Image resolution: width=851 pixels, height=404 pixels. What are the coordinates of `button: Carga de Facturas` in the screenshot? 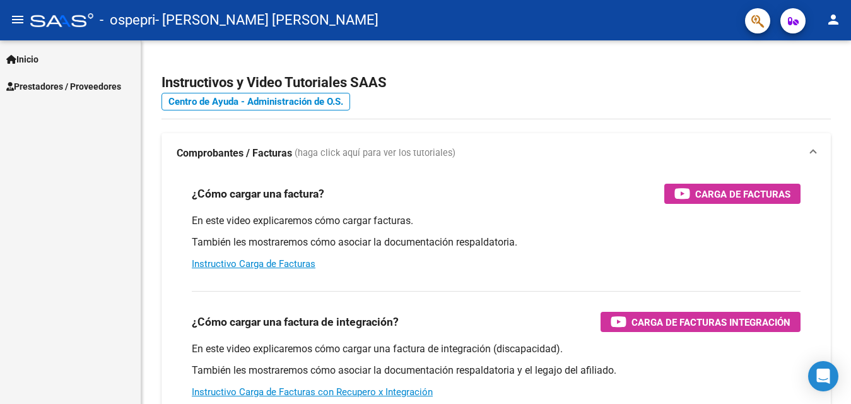 It's located at (733, 194).